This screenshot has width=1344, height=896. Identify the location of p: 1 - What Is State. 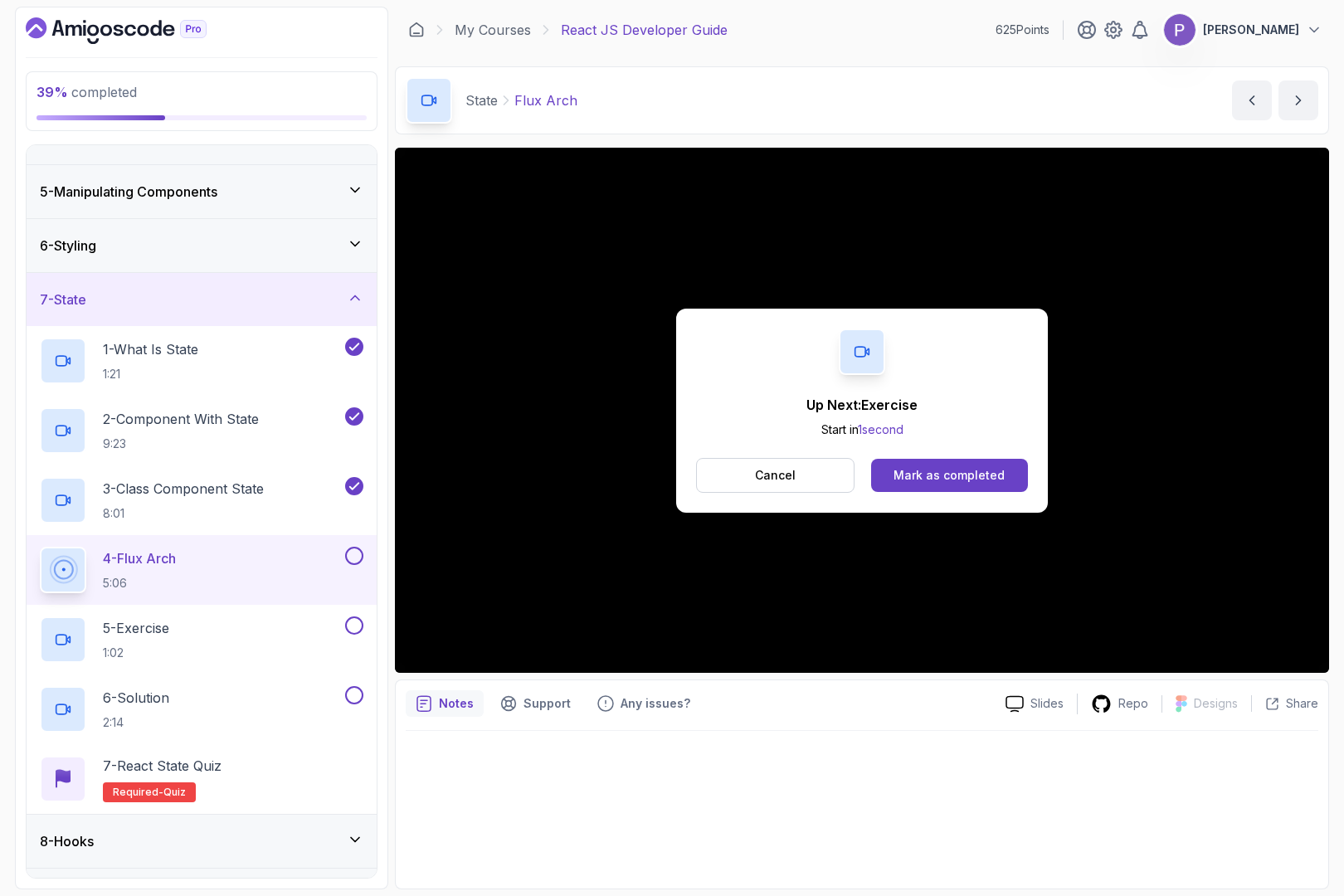
(150, 349).